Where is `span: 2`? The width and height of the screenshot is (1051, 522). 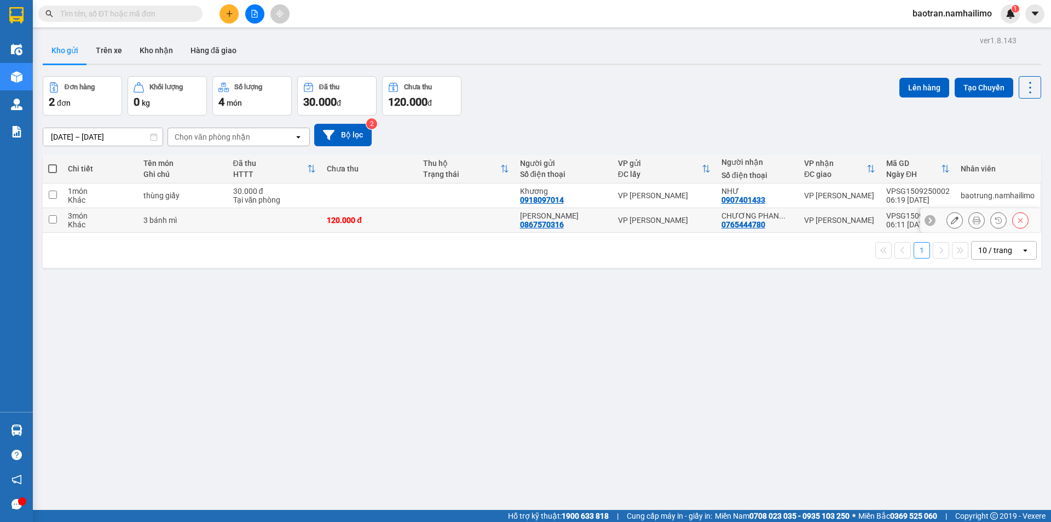 span: 2 is located at coordinates (51, 102).